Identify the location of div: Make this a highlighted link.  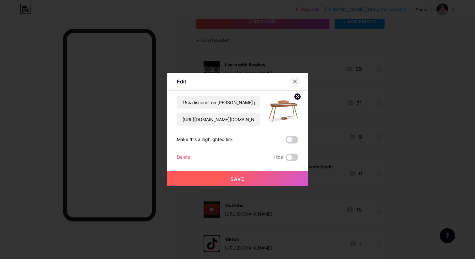
(205, 140).